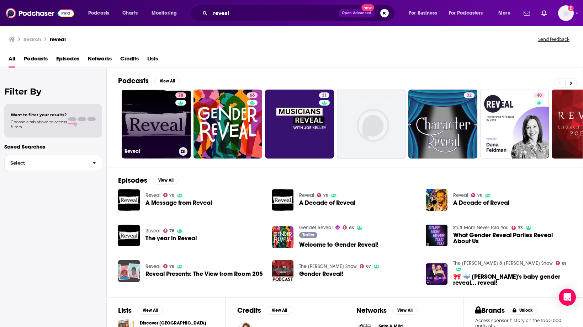 This screenshot has width=583, height=327. Describe the element at coordinates (133, 180) in the screenshot. I see `h2: Episodes` at that location.